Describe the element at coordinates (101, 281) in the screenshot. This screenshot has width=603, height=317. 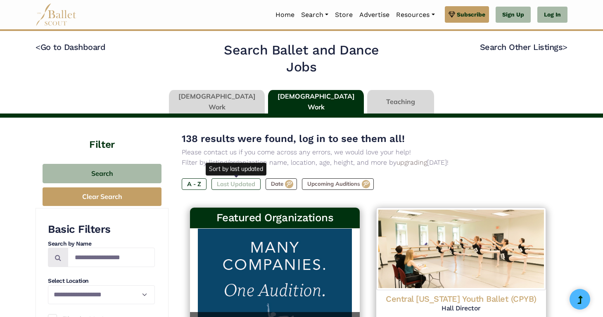
I see `h4: Select Location` at that location.